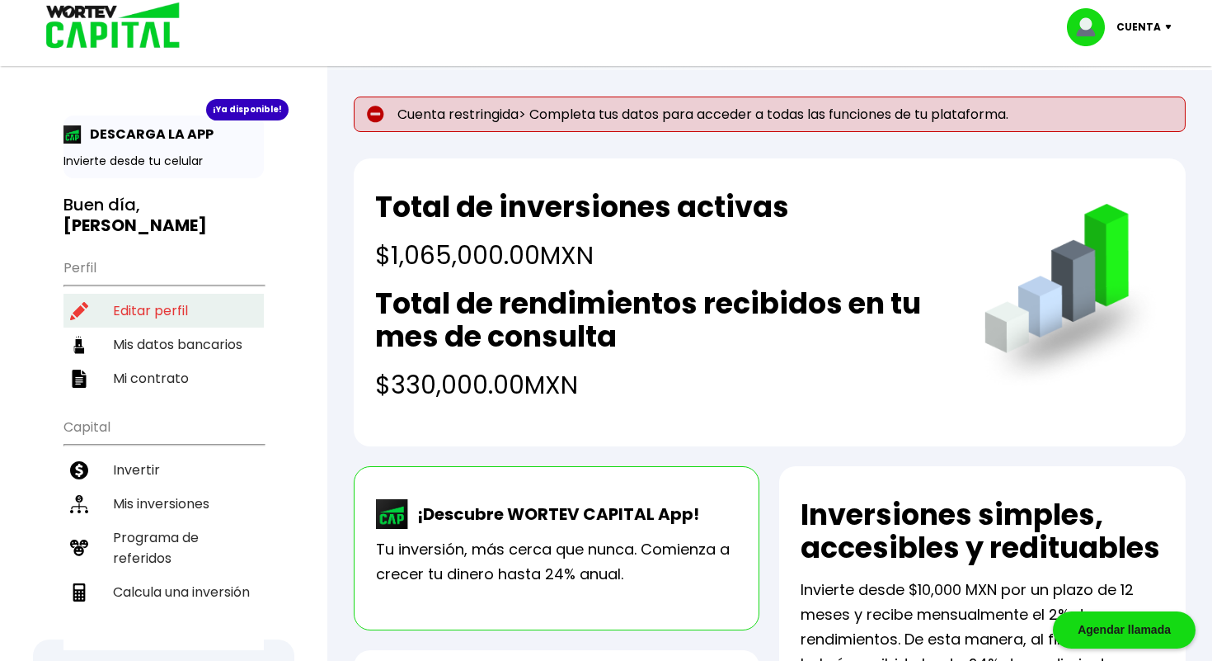 The height and width of the screenshot is (661, 1212). Describe the element at coordinates (79, 548) in the screenshot. I see `img: recomiendanos-icon.9b8e9327.svg` at that location.